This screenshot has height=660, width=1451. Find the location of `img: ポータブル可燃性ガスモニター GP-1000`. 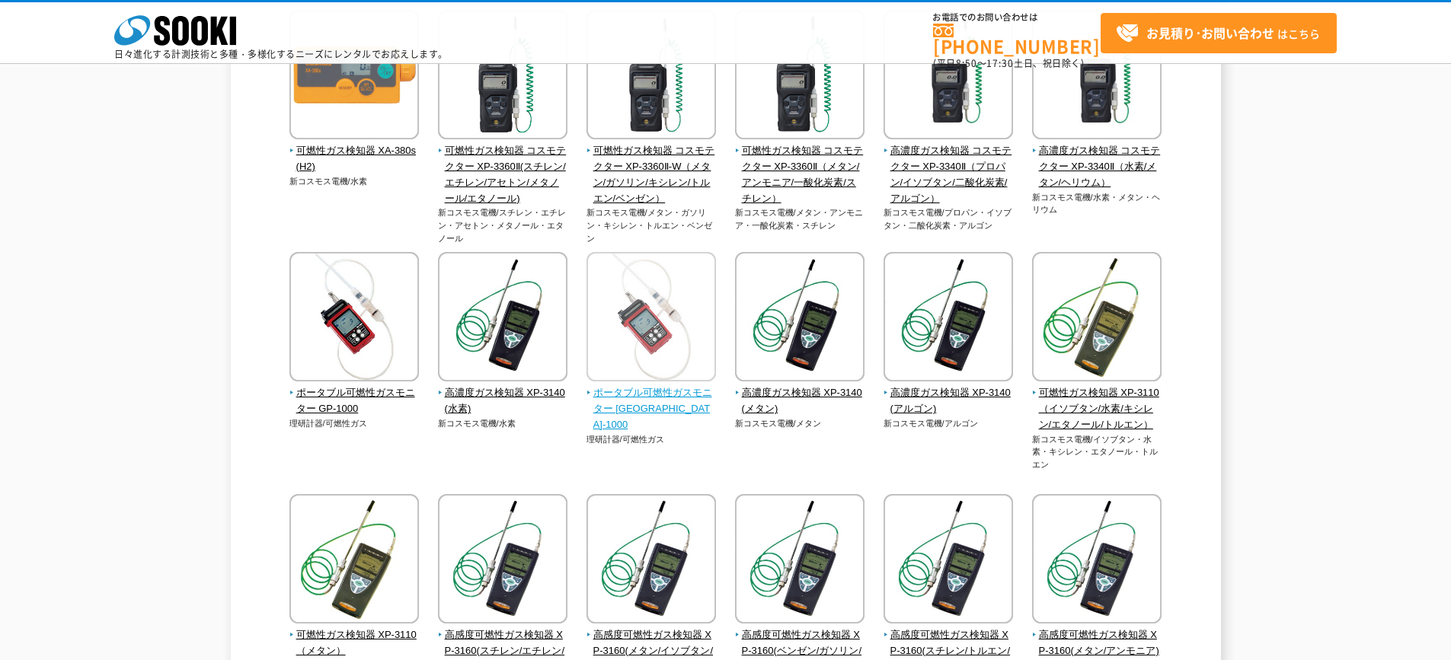

img: ポータブル可燃性ガスモニター GP-1000 is located at coordinates (354, 318).